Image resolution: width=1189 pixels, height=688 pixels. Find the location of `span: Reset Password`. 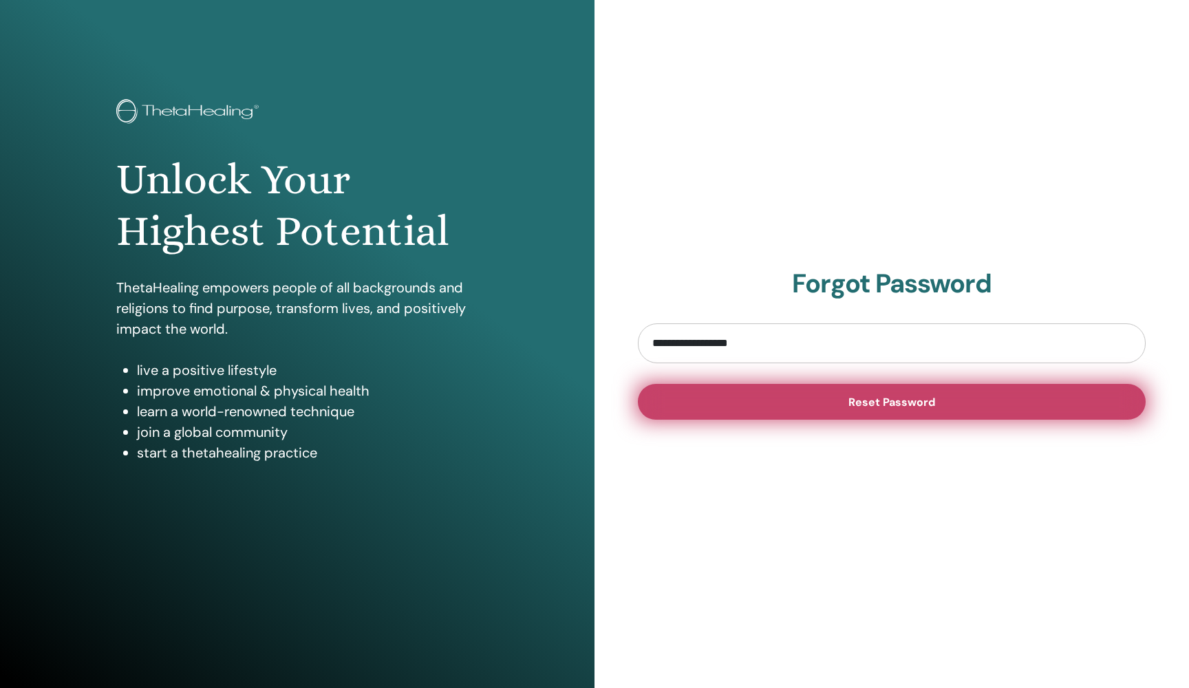

span: Reset Password is located at coordinates (892, 402).